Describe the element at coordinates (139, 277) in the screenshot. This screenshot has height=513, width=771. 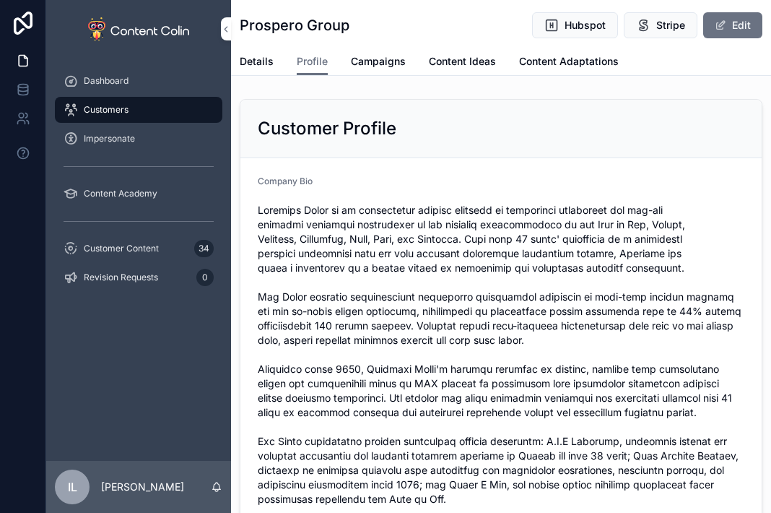
I see `a: Revision Requests0` at that location.